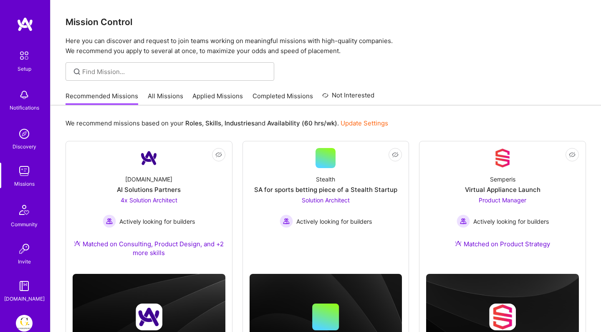  What do you see at coordinates (149, 189) in the screenshot?
I see `div: AI Solutions Partners` at bounding box center [149, 189].